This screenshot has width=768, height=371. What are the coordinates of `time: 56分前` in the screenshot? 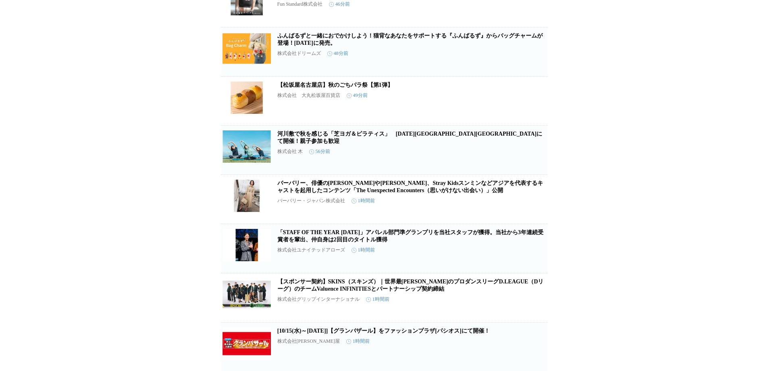 It's located at (320, 151).